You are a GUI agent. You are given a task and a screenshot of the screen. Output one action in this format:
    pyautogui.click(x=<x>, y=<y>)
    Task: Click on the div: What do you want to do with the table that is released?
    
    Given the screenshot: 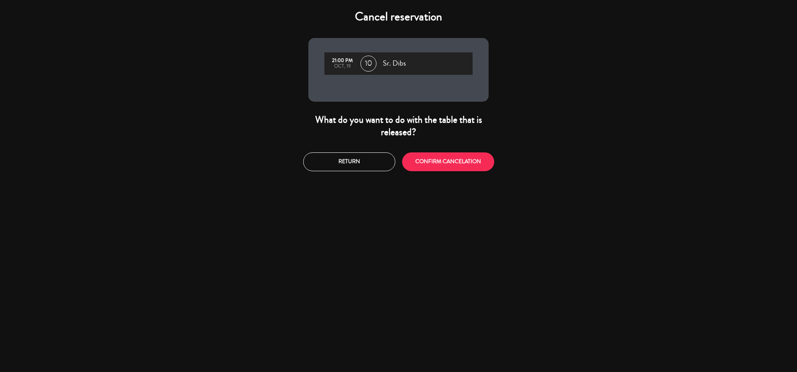 What is the action you would take?
    pyautogui.click(x=398, y=126)
    